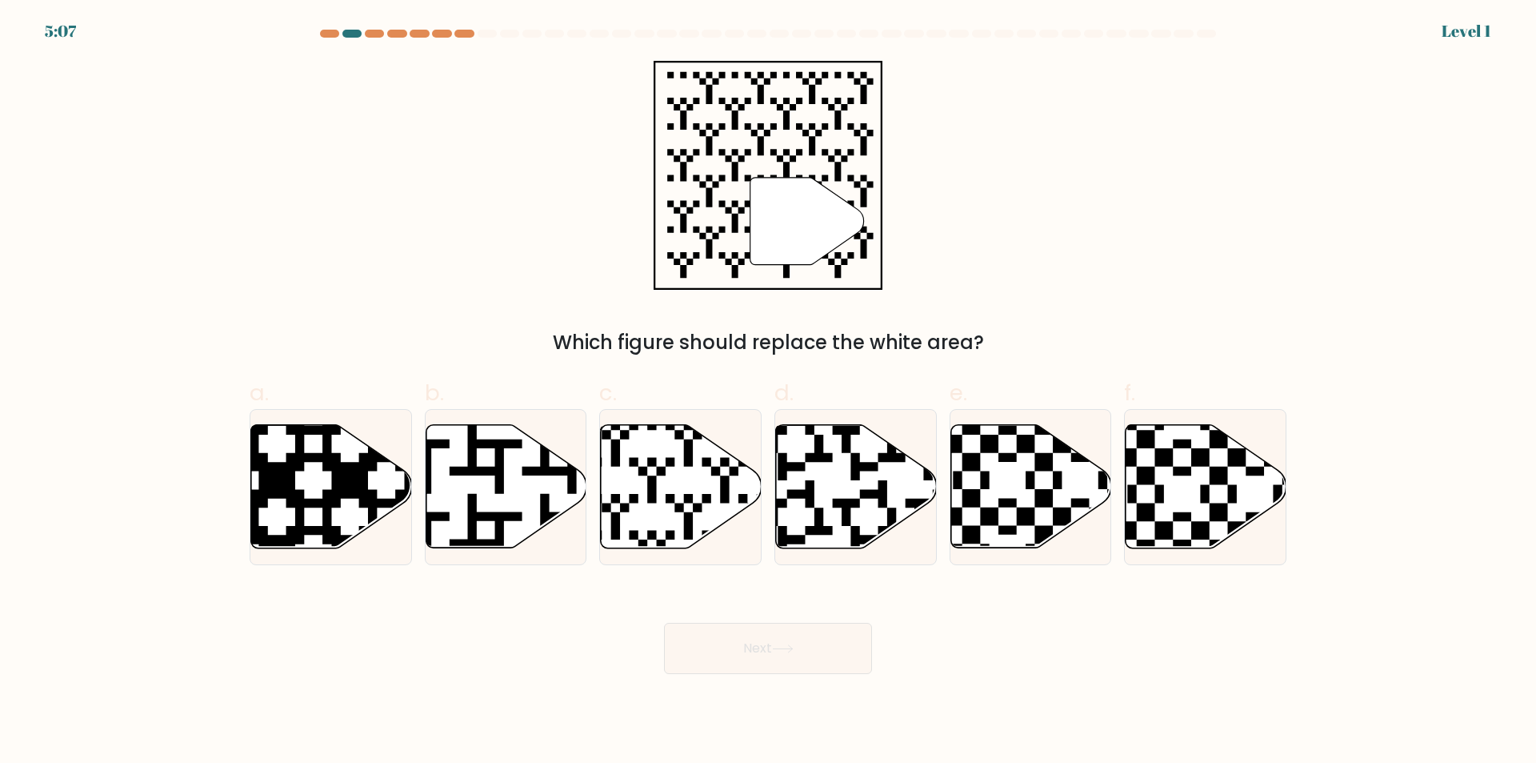  What do you see at coordinates (959, 392) in the screenshot?
I see `span: e.` at bounding box center [959, 392].